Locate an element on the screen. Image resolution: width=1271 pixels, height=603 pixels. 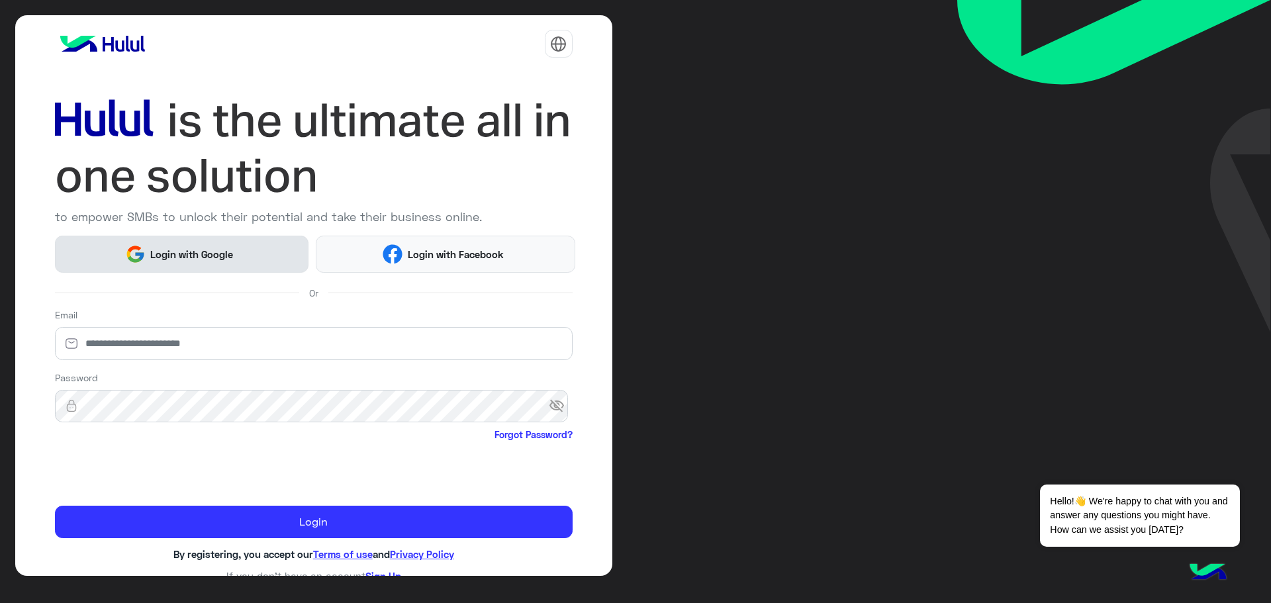
span: visibility_off is located at coordinates (561, 407).